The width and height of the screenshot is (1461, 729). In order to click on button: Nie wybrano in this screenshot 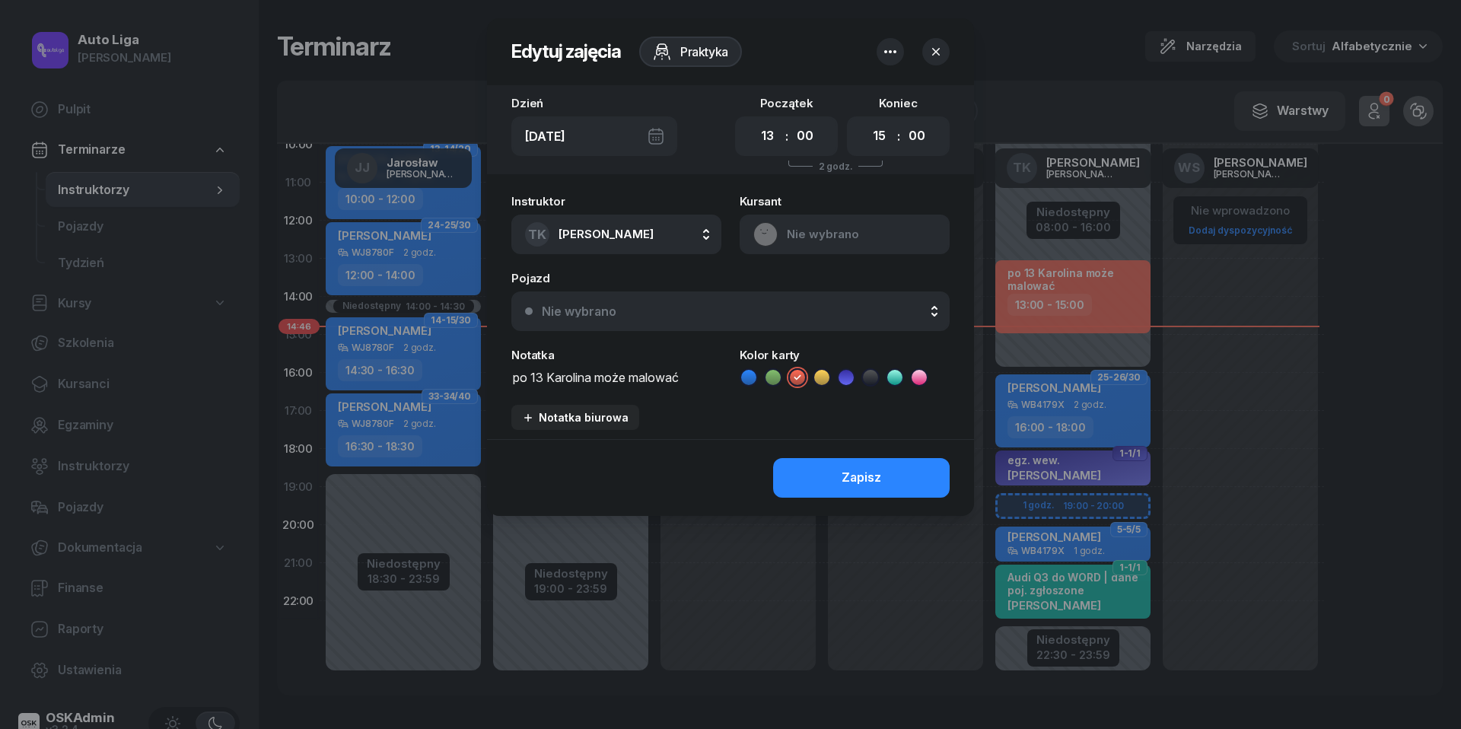, I will do `click(731, 311)`.